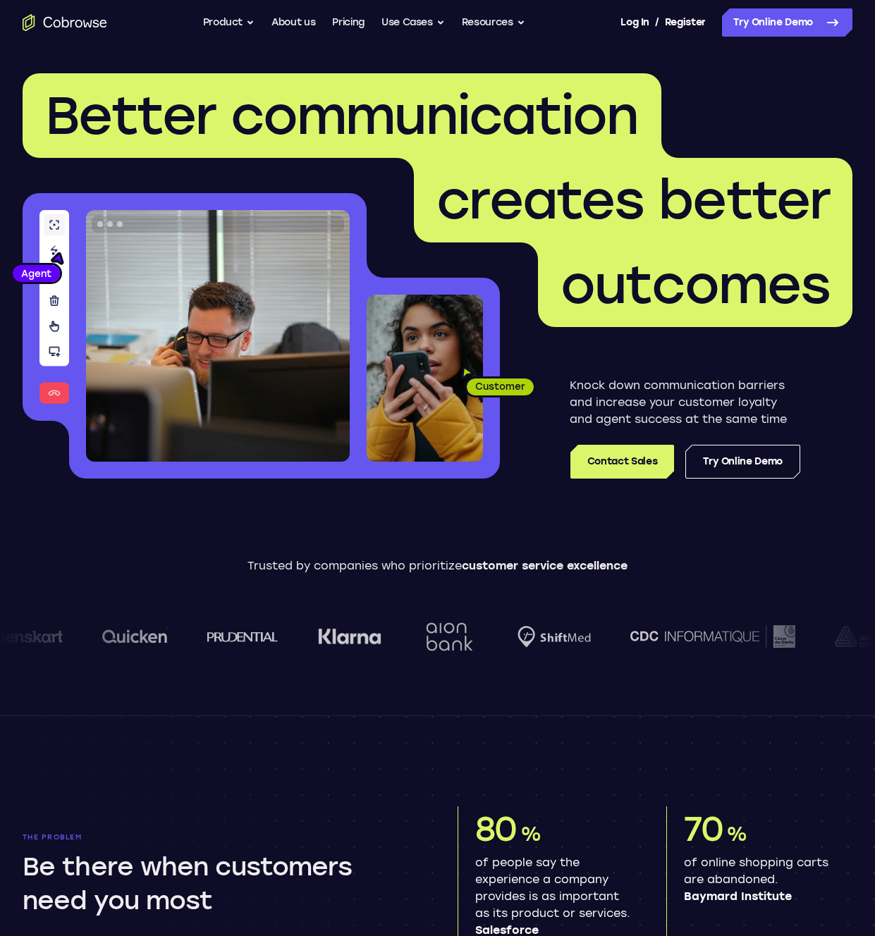 This screenshot has width=875, height=936. Describe the element at coordinates (762, 897) in the screenshot. I see `span: Baymard Institute` at that location.